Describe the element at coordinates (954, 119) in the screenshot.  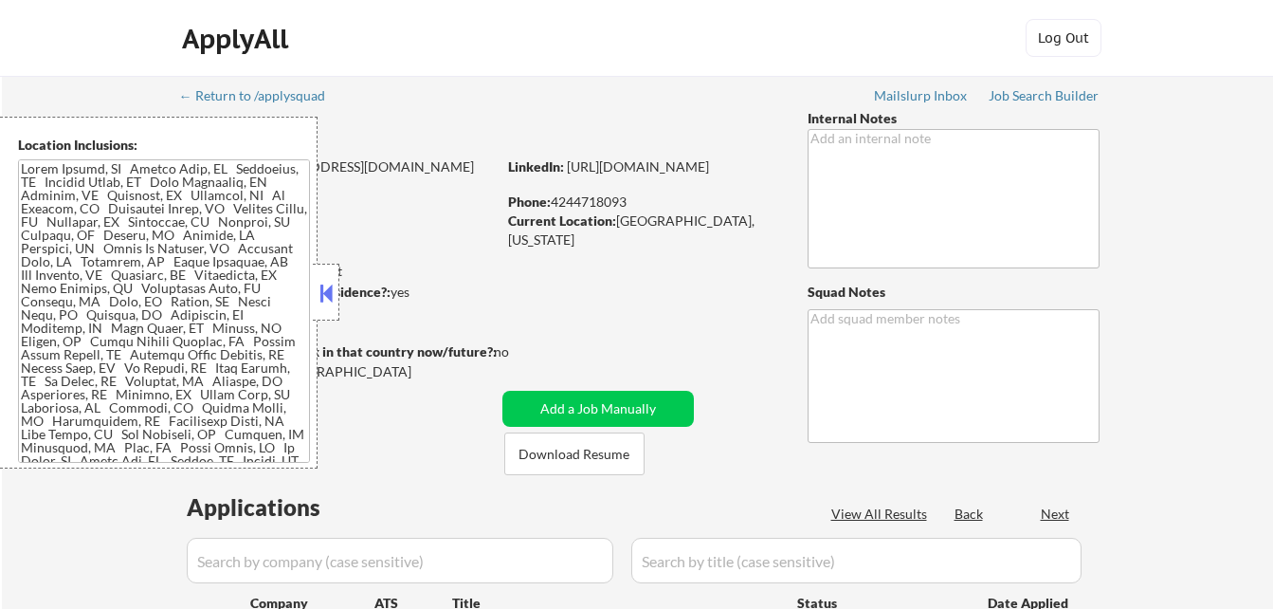
I see `div: Internal Notes` at that location.